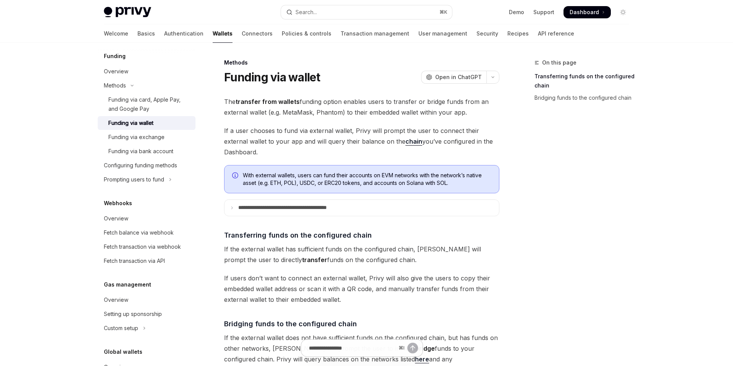 The image size is (733, 366). I want to click on a: Fetch balance via webhook, so click(147, 233).